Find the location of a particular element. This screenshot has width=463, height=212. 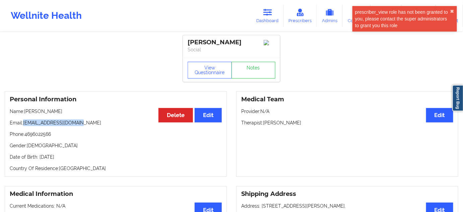

a: Report Bug is located at coordinates (458, 98).